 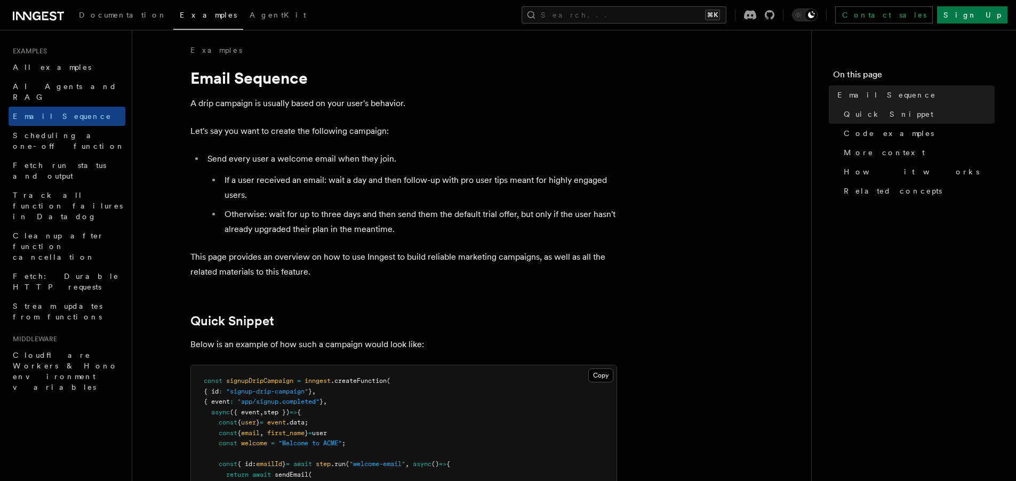 I want to click on a: Code examples, so click(x=917, y=133).